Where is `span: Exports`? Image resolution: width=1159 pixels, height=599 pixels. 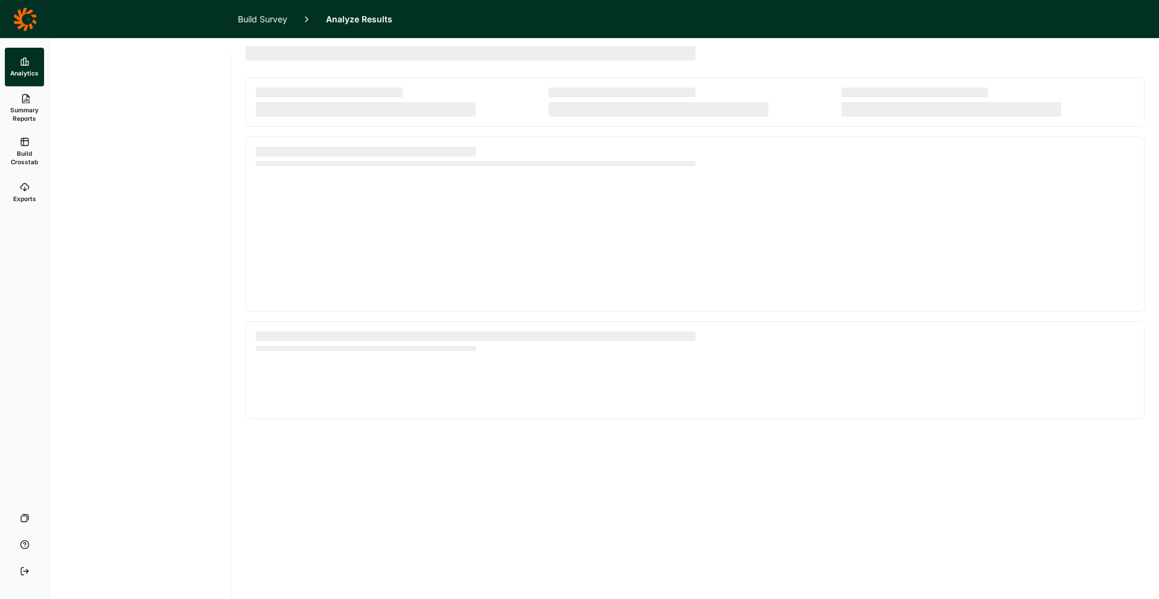
span: Exports is located at coordinates (25, 199).